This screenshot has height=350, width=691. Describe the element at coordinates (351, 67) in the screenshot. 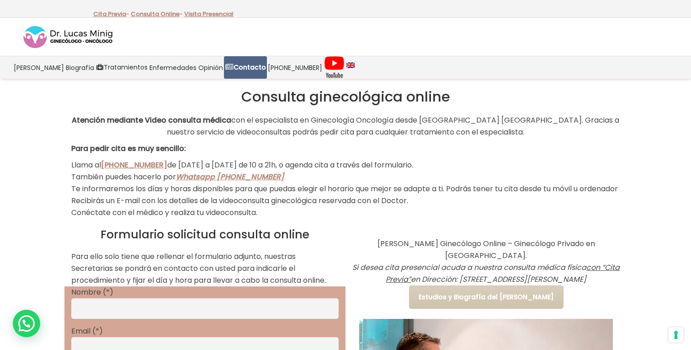

I see `a: language english` at that location.